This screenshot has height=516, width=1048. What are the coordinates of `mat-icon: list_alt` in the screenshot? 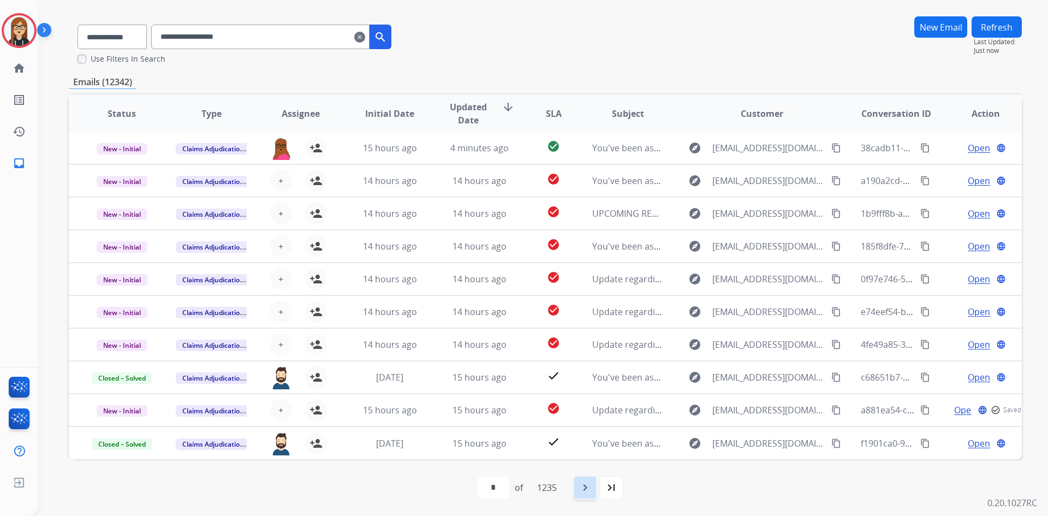 It's located at (19, 100).